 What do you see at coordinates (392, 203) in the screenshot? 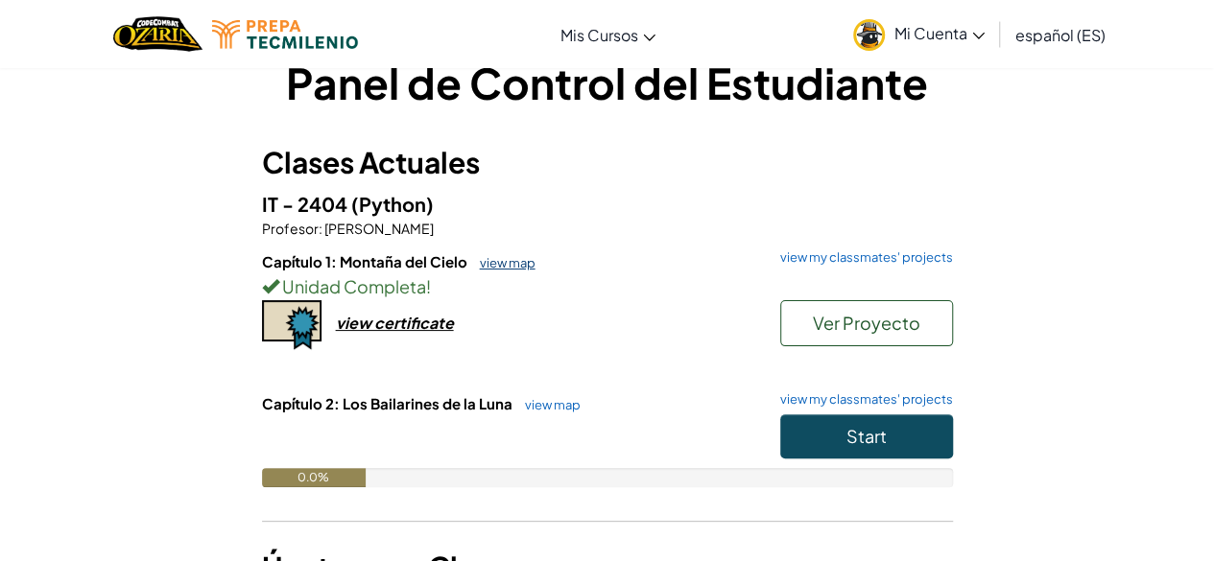
I see `span: (Python)` at bounding box center [392, 203].